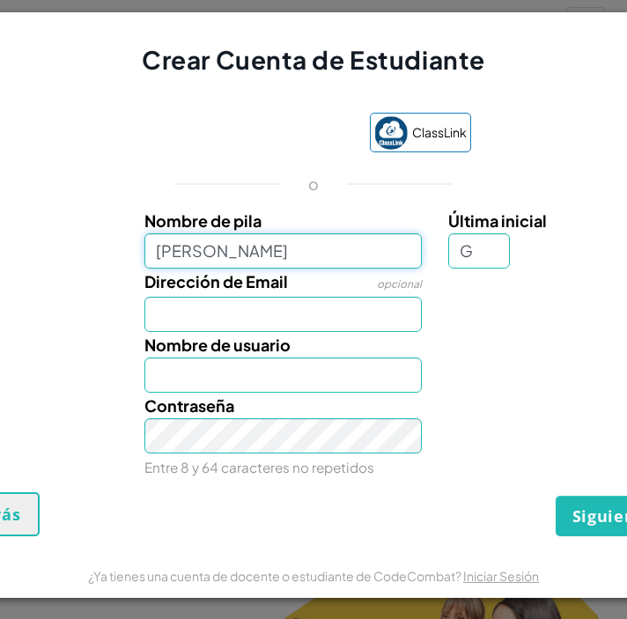 The width and height of the screenshot is (627, 619). Describe the element at coordinates (399, 283) in the screenshot. I see `span: opcional` at that location.